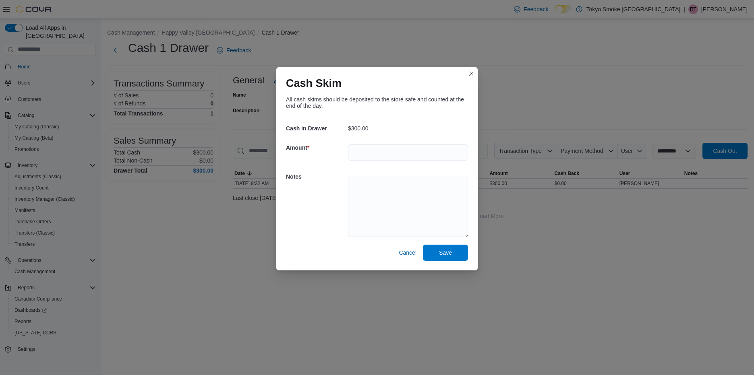  Describe the element at coordinates (316, 177) in the screenshot. I see `h5: Notes` at that location.